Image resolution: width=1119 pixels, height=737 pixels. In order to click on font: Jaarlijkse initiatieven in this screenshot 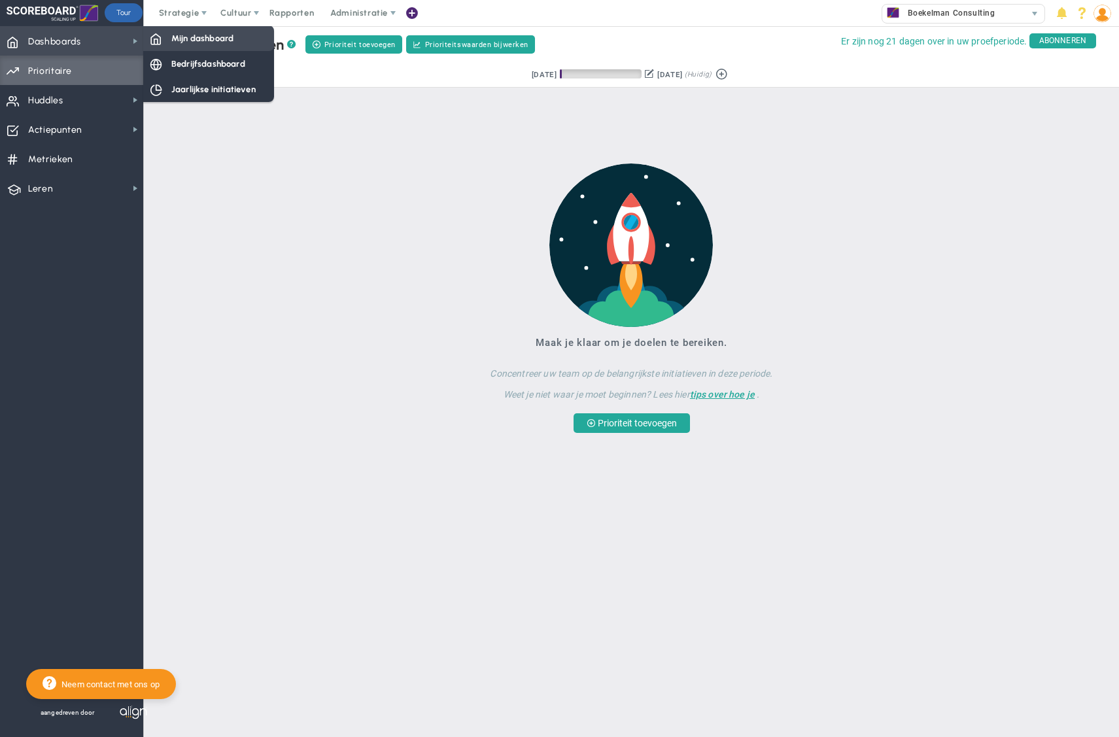, I will do `click(213, 89)`.